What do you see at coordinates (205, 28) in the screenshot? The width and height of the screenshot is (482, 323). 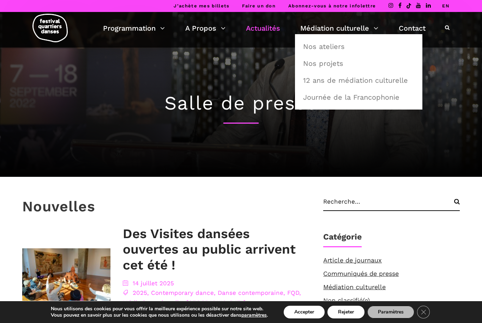 I see `a: A Propos` at bounding box center [205, 28].